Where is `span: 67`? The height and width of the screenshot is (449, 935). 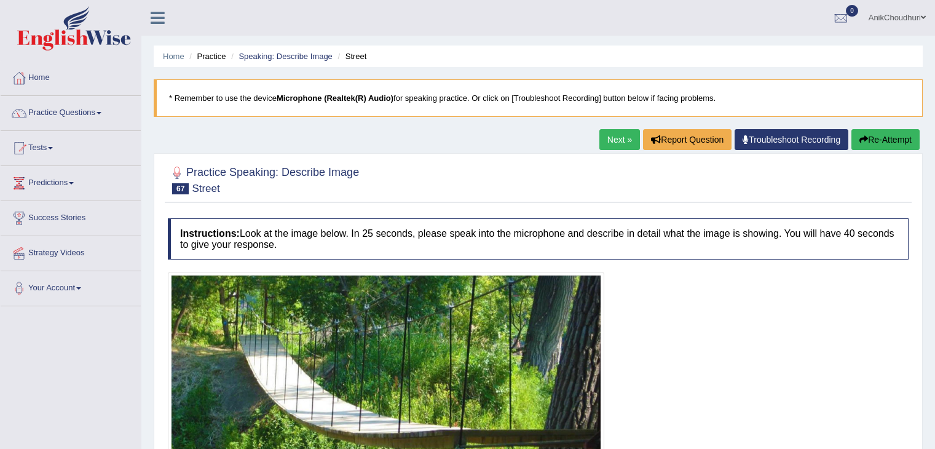 span: 67 is located at coordinates (180, 189).